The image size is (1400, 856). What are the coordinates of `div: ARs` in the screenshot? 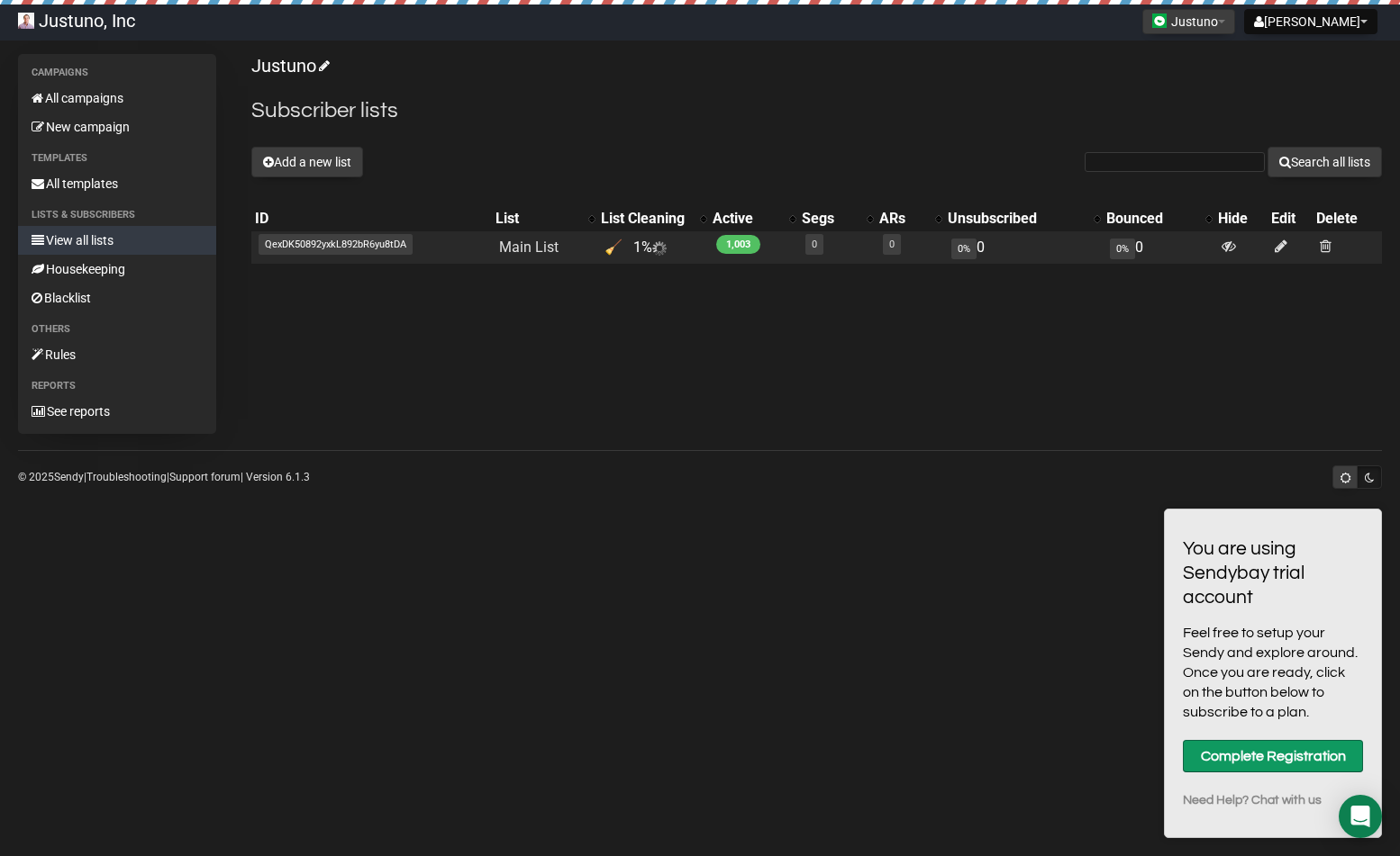 It's located at (903, 219).